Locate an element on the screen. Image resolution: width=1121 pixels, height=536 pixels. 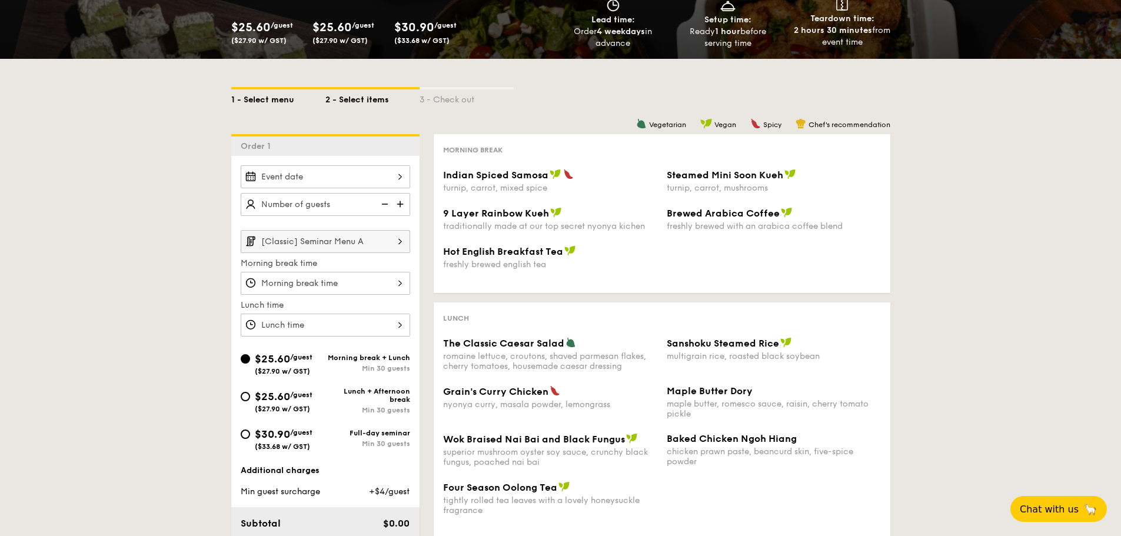
div: Morning break + Lunch is located at coordinates (368, 358).